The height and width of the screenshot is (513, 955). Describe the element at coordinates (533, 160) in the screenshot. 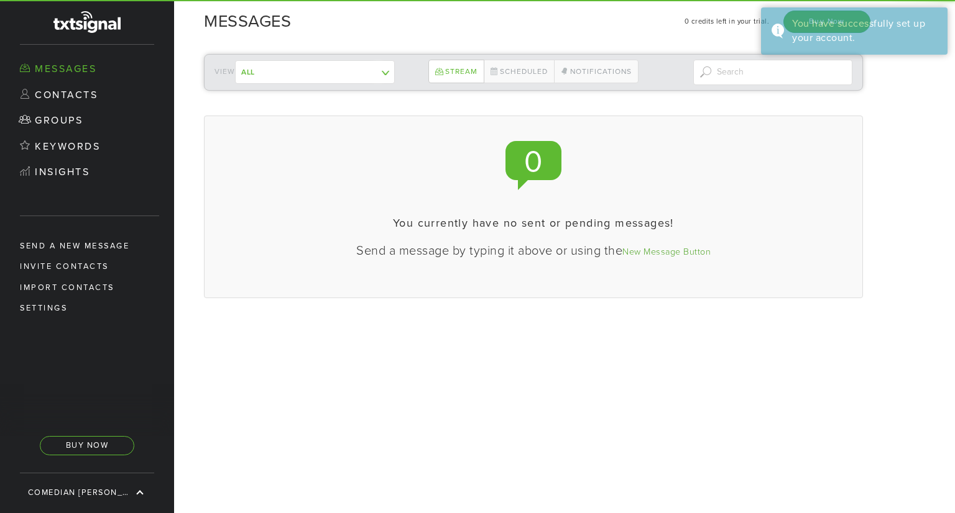

I see `div: 0` at that location.